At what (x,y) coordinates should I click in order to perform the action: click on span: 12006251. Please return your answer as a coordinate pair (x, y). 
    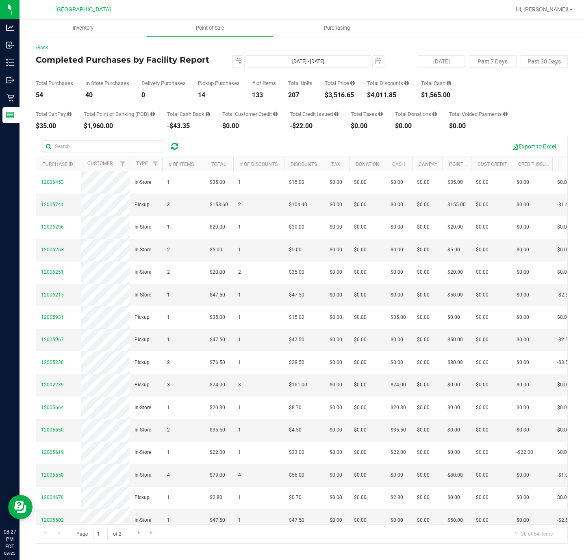
    Looking at the image, I should click on (52, 272).